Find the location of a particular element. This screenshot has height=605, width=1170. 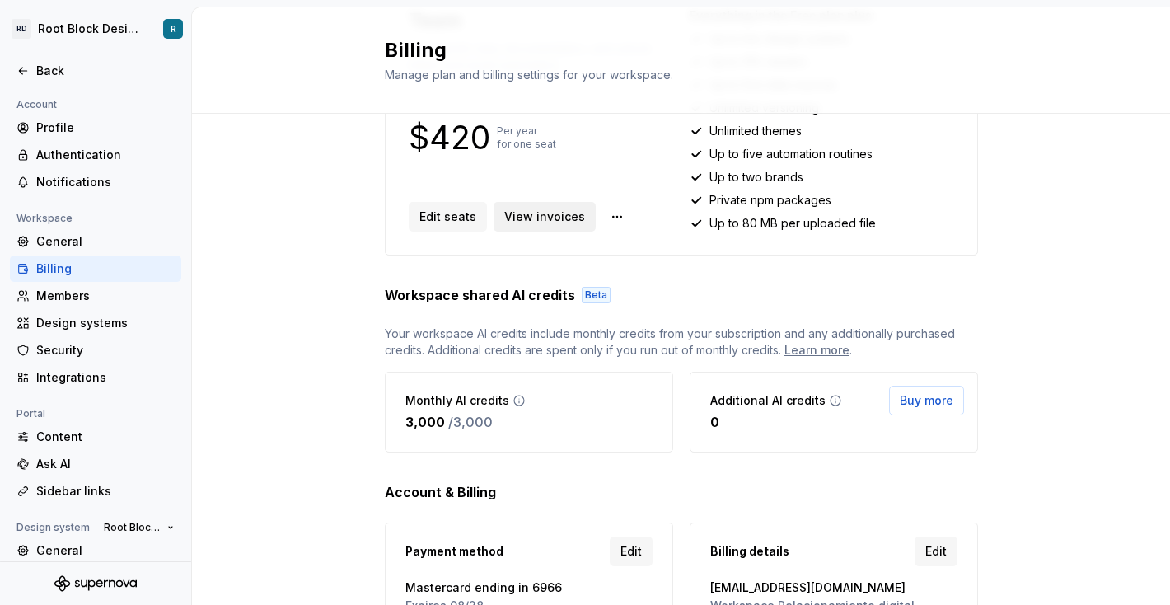

h3: Account & Billing is located at coordinates (440, 492).